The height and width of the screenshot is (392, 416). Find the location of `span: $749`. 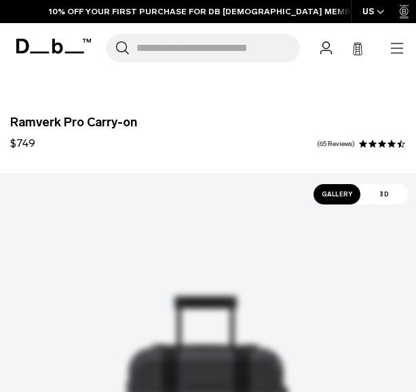

span: $749 is located at coordinates (22, 142).